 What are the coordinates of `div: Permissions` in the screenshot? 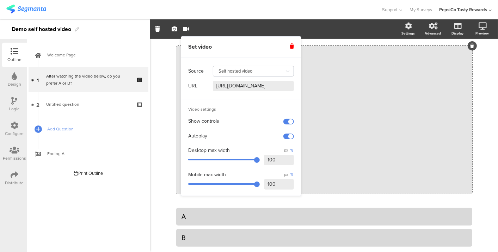 It's located at (14, 158).